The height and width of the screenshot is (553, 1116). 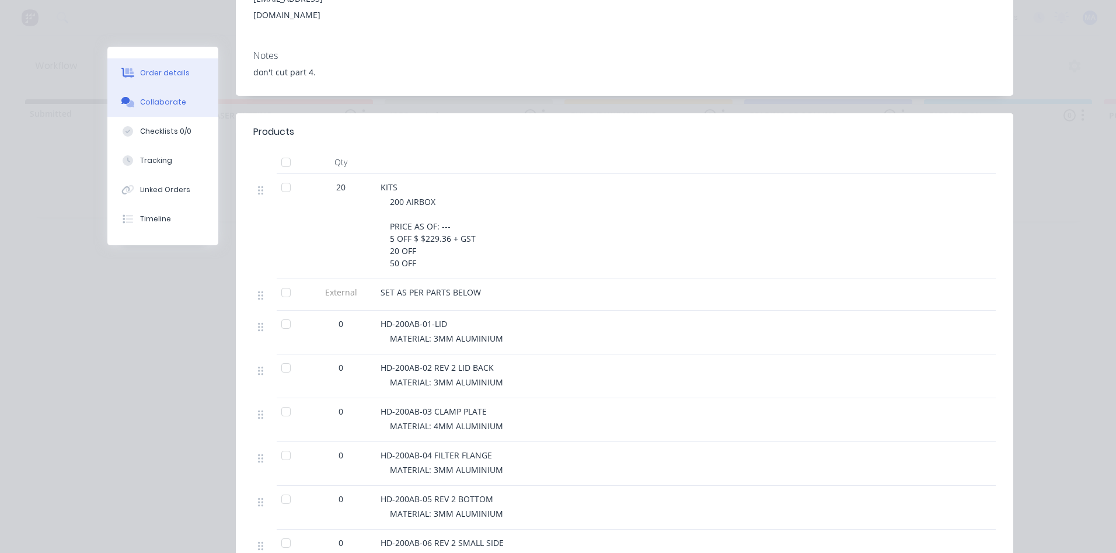 I want to click on span: 20, so click(x=341, y=187).